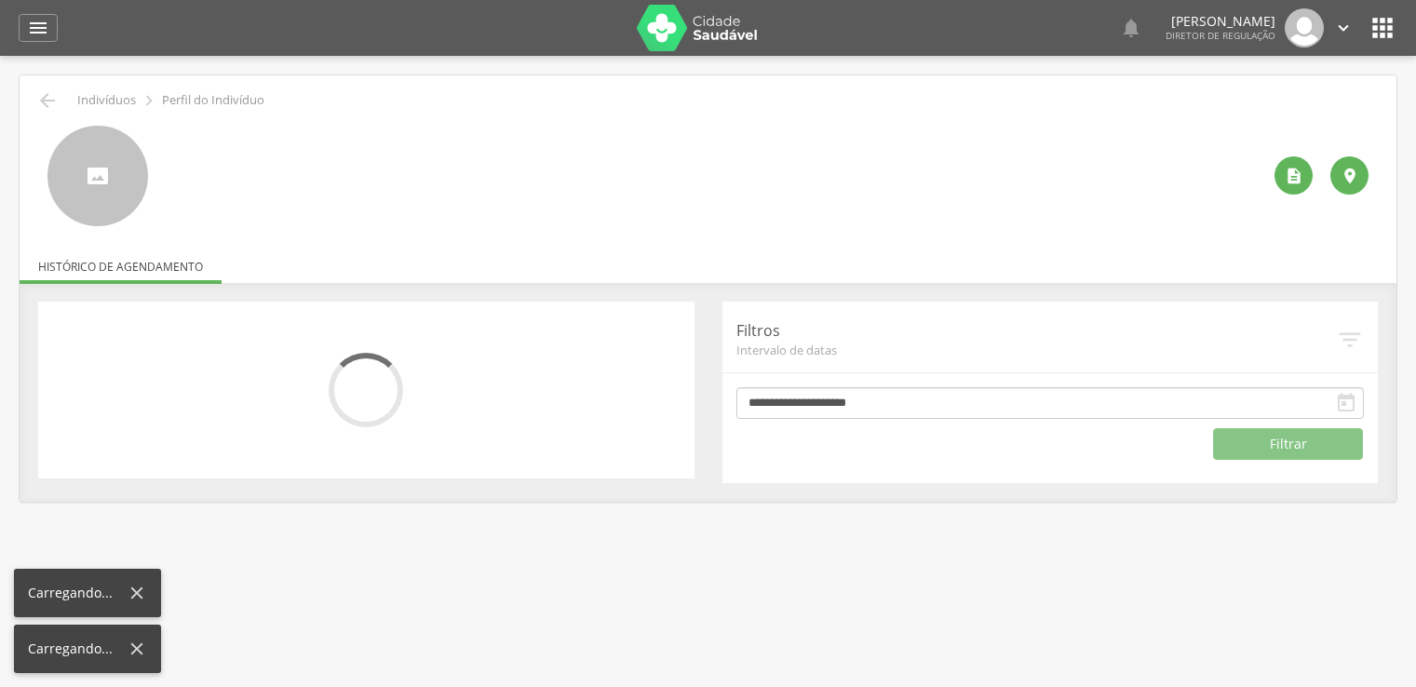 Image resolution: width=1416 pixels, height=687 pixels. What do you see at coordinates (106, 101) in the screenshot?
I see `p: Indivíduos` at bounding box center [106, 101].